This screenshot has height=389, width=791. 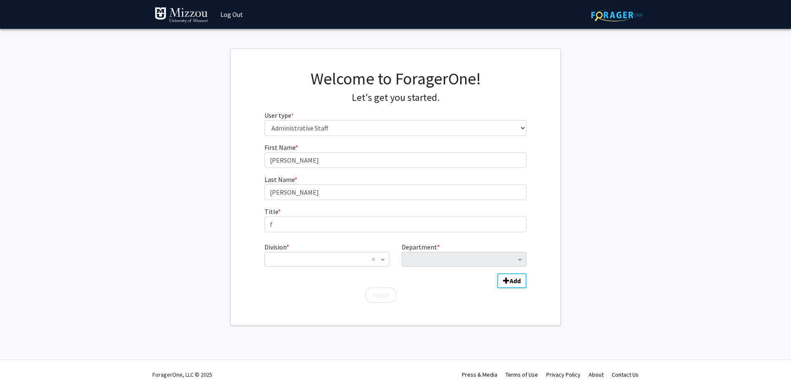 I want to click on h4: Let's get you started., so click(x=396, y=98).